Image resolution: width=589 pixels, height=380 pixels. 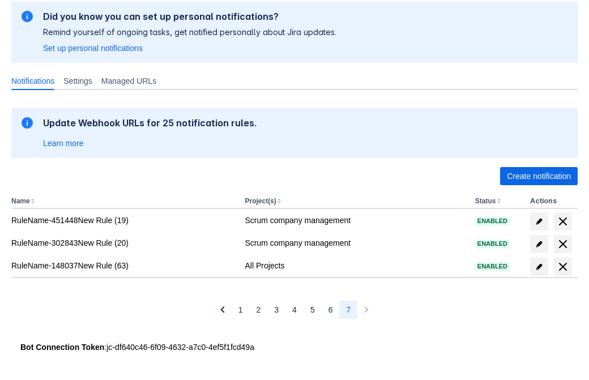 I want to click on button: Next, so click(x=366, y=310).